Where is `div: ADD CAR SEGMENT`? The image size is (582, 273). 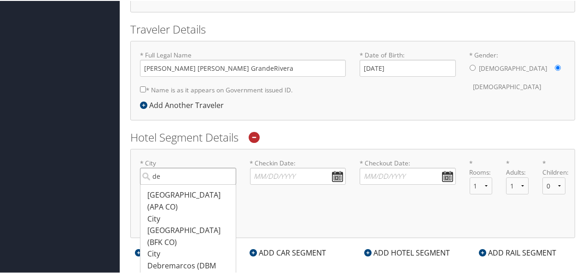
div: ADD CAR SEGMENT is located at coordinates (288, 252).